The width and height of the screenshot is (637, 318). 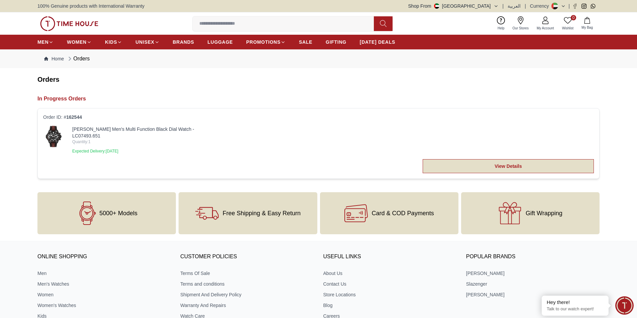 What do you see at coordinates (247, 257) in the screenshot?
I see `h3: CUSTOMER POLICIES` at bounding box center [247, 257].